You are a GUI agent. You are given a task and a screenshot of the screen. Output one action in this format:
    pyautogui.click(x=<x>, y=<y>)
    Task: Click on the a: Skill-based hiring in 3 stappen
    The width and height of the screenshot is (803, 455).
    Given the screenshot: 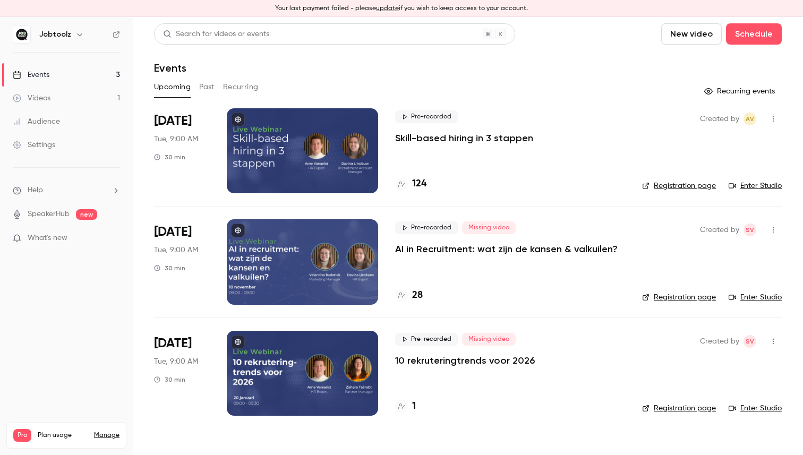 What is the action you would take?
    pyautogui.click(x=464, y=138)
    